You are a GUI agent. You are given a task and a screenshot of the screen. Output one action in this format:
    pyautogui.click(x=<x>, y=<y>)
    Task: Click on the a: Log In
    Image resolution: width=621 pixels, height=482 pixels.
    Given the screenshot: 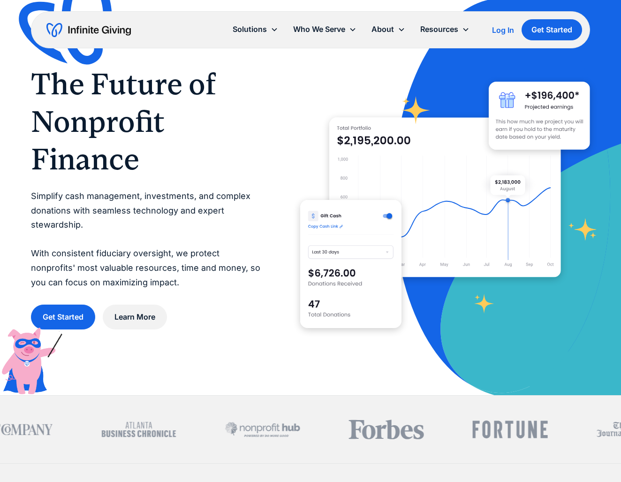 What is the action you would take?
    pyautogui.click(x=503, y=30)
    